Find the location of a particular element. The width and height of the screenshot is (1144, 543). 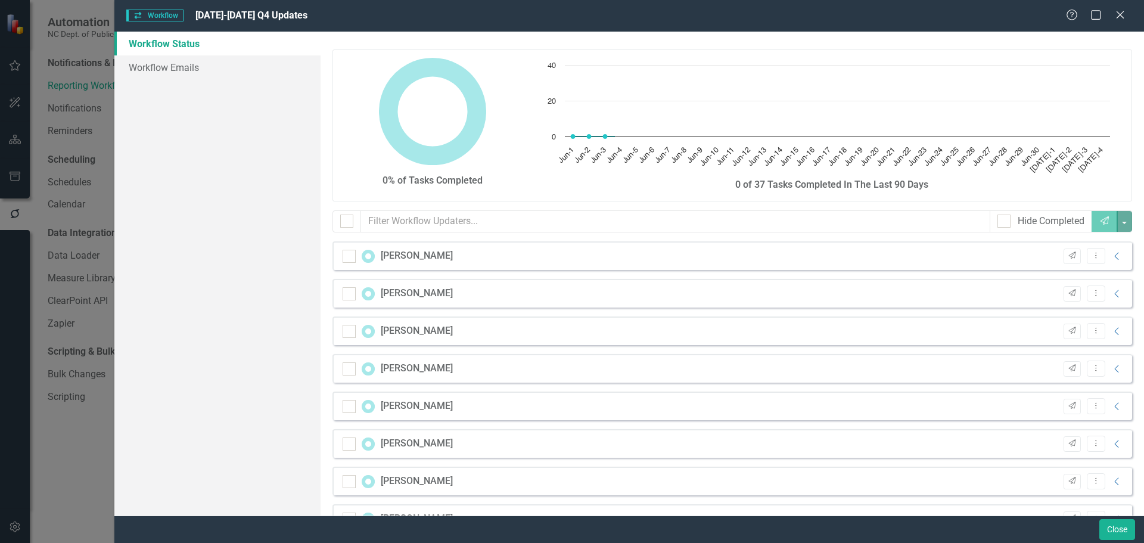

text: Jun-22 is located at coordinates (902, 157).